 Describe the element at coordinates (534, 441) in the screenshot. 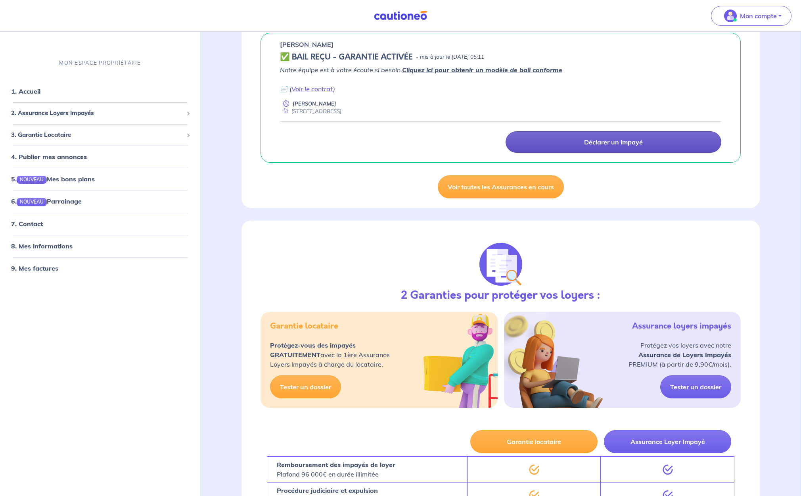

I see `button: Garantie locataire` at that location.